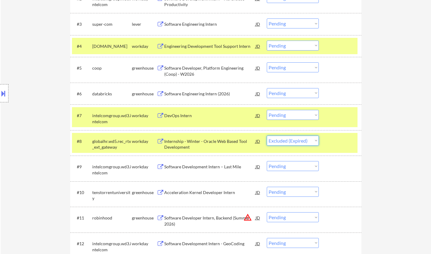  What do you see at coordinates (144, 24) in the screenshot?
I see `div: lever` at bounding box center [144, 24].